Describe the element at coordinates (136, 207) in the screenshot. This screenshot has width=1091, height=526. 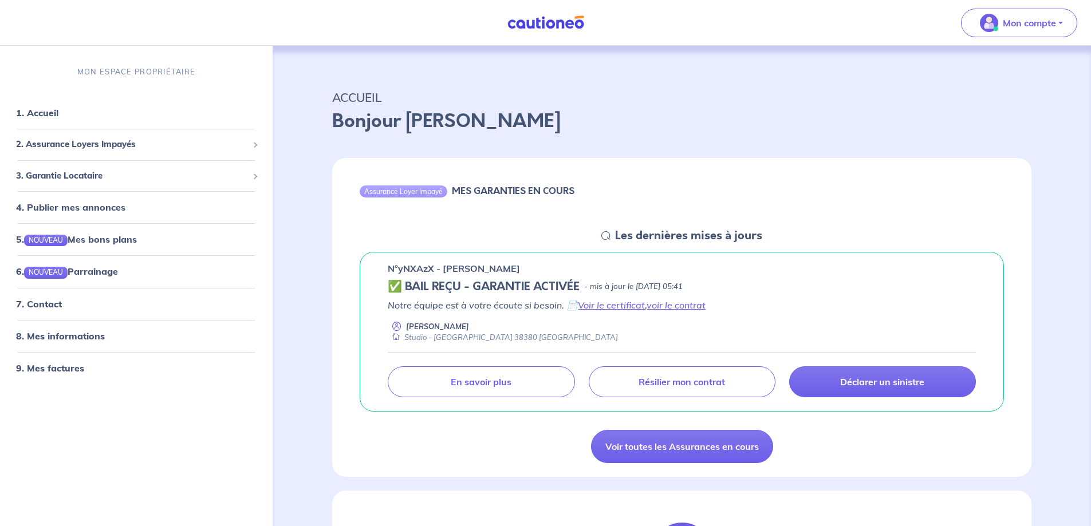
I see `div: 4. Publier mes annonces` at that location.